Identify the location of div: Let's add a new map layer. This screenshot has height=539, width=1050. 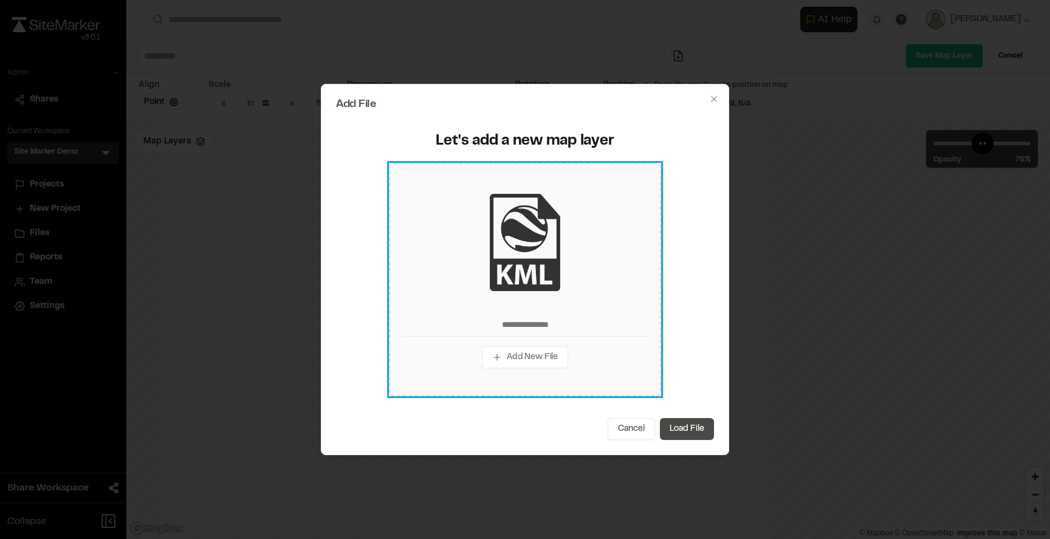
(525, 142).